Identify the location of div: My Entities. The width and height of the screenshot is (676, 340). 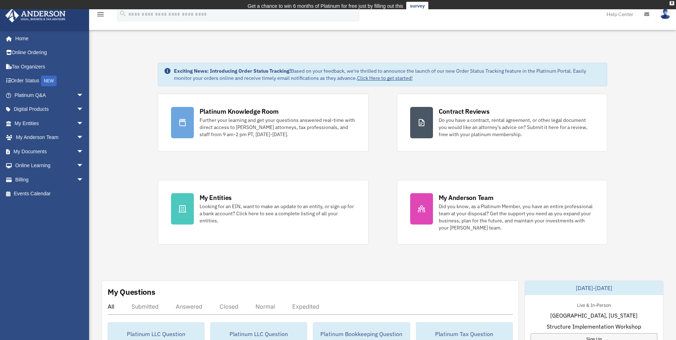
(215, 197).